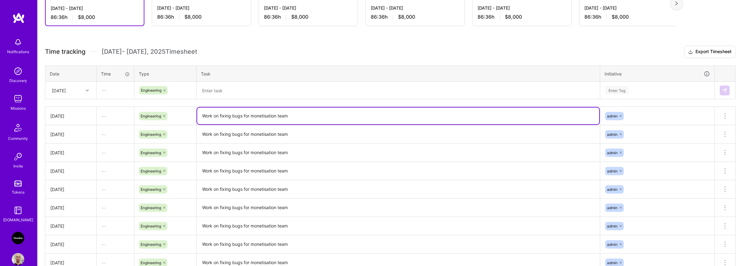 The width and height of the screenshot is (743, 266). I want to click on div: Initiative, so click(658, 74).